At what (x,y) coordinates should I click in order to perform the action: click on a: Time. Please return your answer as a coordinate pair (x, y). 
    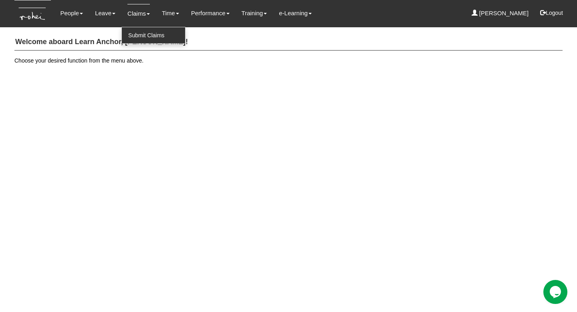
    Looking at the image, I should click on (170, 13).